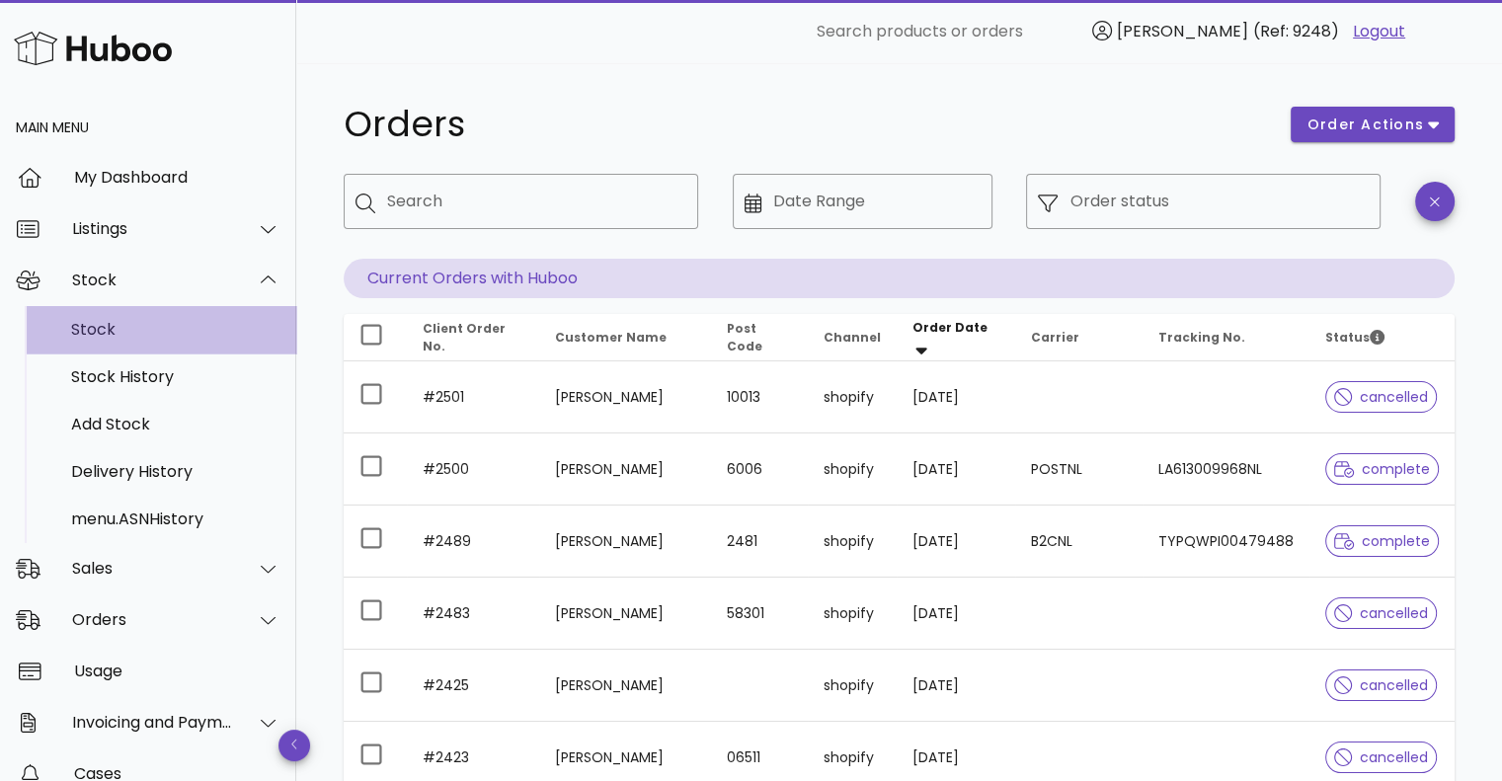 The height and width of the screenshot is (781, 1502). What do you see at coordinates (1379, 32) in the screenshot?
I see `a: Logout` at bounding box center [1379, 32].